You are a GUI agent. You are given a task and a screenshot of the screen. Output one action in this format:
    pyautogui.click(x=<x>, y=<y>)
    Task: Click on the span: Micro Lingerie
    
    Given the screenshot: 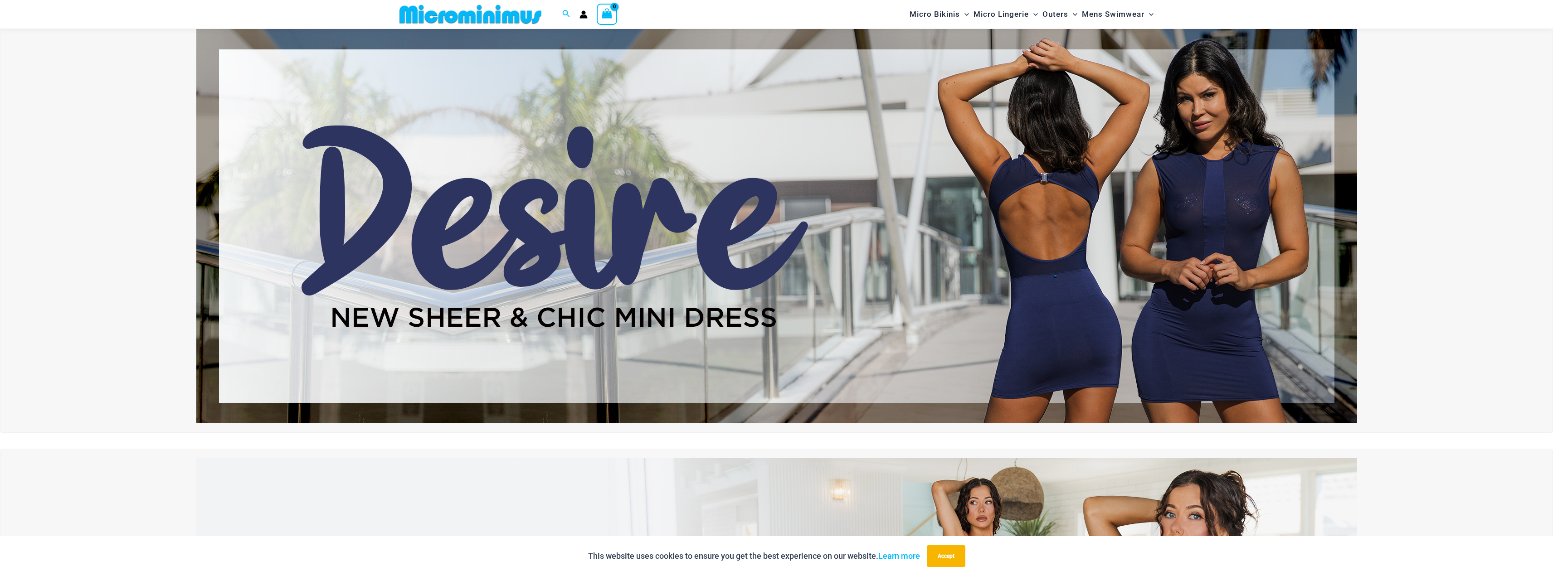 What is the action you would take?
    pyautogui.click(x=1001, y=14)
    